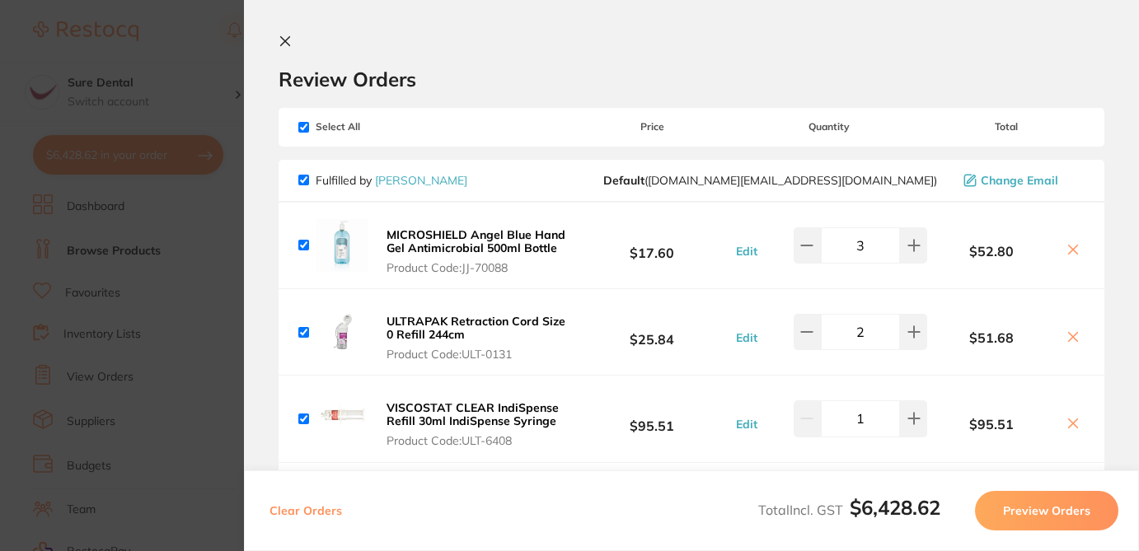 This screenshot has height=551, width=1139. I want to click on button: MICROSHIELD Angel Blue Hand Gel Antimicrobial 500ml Bottle Product Code:JJ-70088, so click(477, 251).